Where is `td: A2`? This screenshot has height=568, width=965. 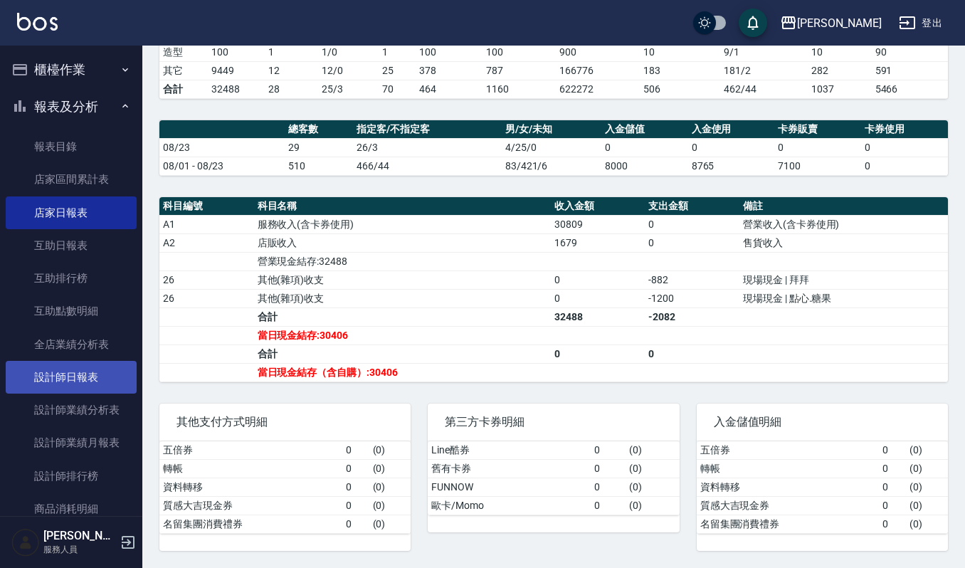
td: A2 is located at coordinates (206, 243).